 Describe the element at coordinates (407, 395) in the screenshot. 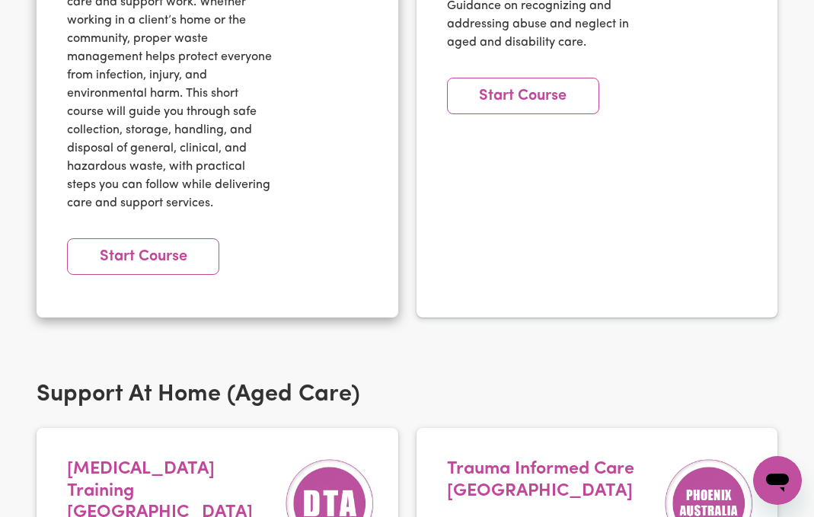

I see `h2: Support At Home (Aged Care)` at that location.